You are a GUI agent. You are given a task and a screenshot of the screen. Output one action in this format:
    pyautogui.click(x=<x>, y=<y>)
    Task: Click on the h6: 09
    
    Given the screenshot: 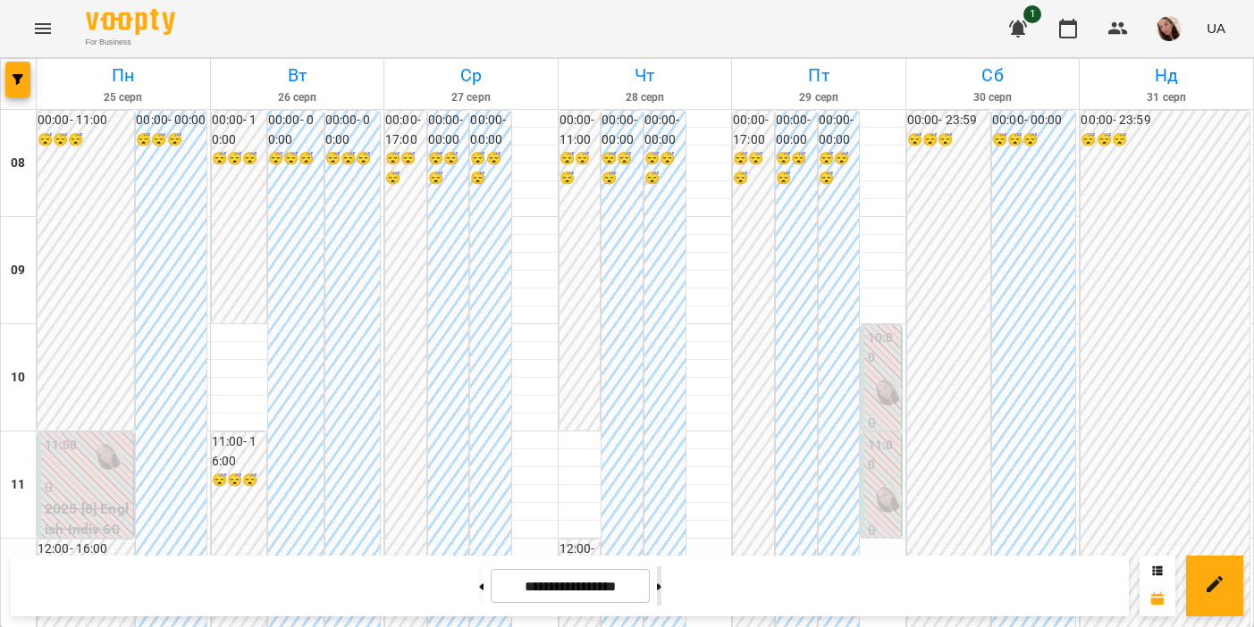 What is the action you would take?
    pyautogui.click(x=18, y=271)
    